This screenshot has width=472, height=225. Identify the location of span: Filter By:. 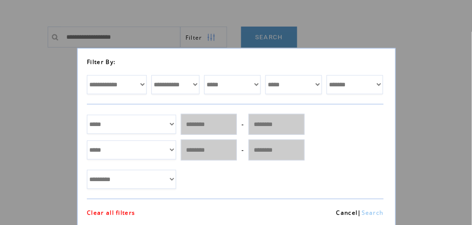
(101, 62).